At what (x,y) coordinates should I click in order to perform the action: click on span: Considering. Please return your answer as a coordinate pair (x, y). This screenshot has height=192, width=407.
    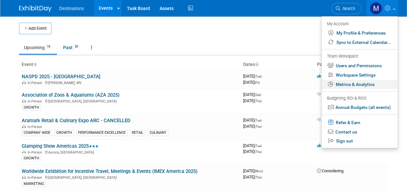
    Looking at the image, I should click on (330, 171).